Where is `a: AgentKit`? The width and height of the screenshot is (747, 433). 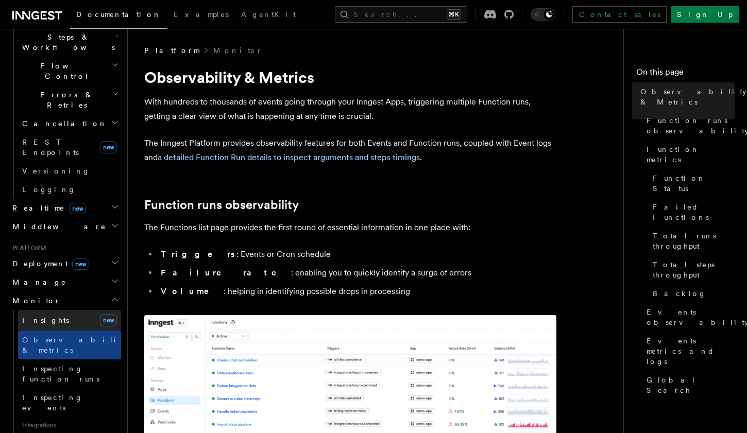 a: AgentKit is located at coordinates (268, 15).